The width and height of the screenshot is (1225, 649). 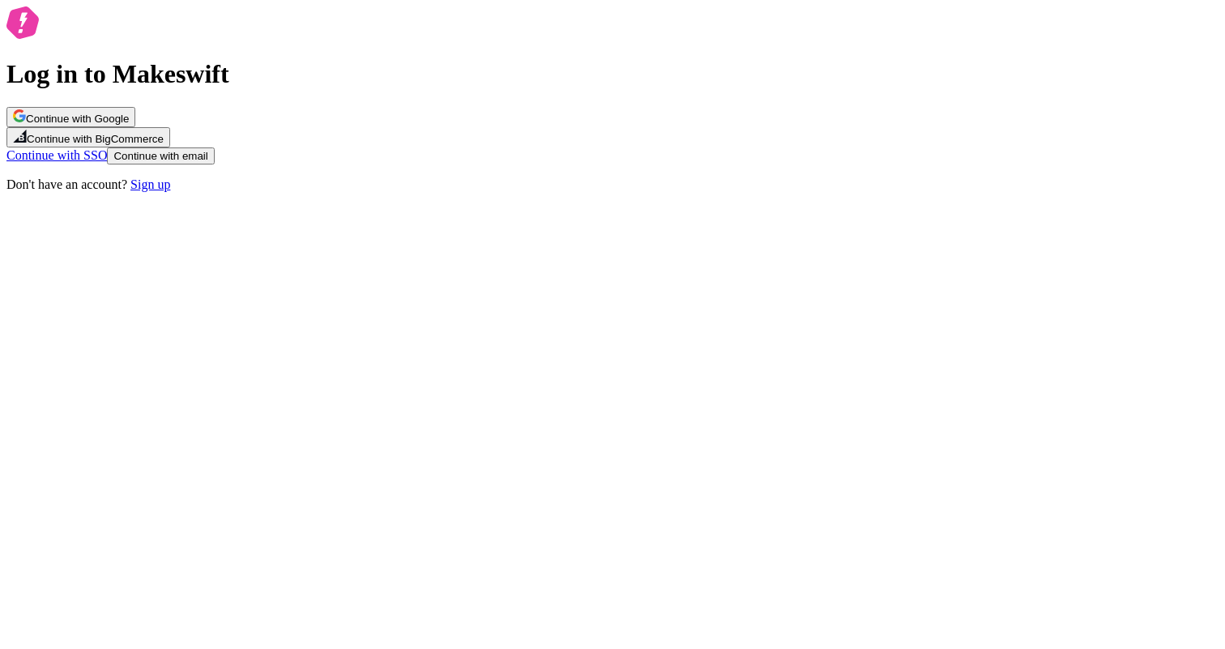 I want to click on p: Don't have an account?, so click(x=612, y=185).